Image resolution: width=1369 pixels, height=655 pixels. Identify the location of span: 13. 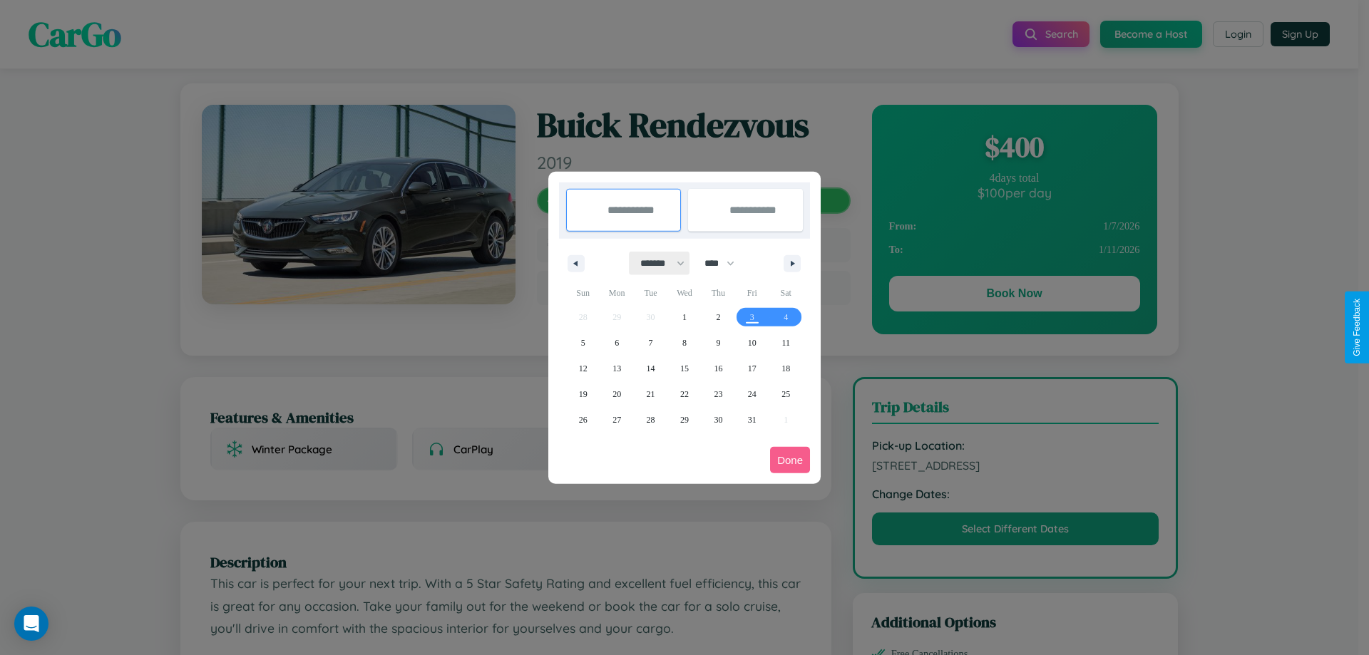
(617, 369).